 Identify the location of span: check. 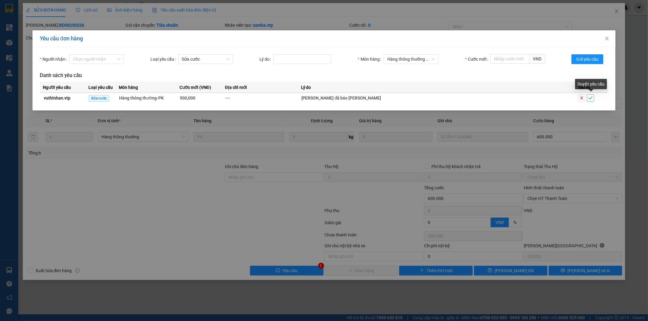
(590, 98).